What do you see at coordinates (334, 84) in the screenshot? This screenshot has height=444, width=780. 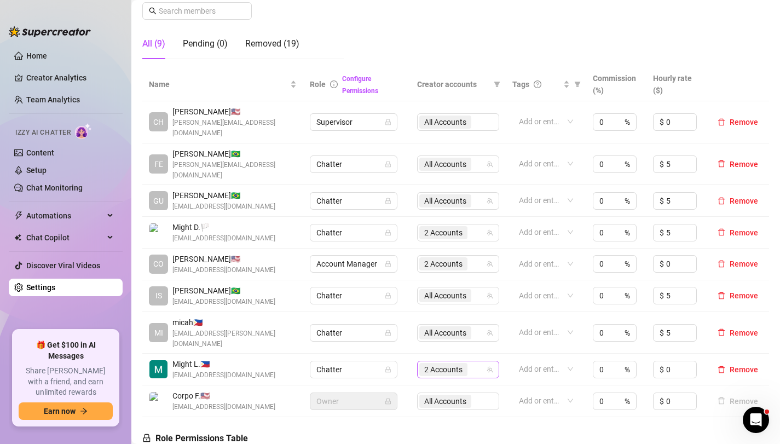 I see `span: info-circle` at bounding box center [334, 84].